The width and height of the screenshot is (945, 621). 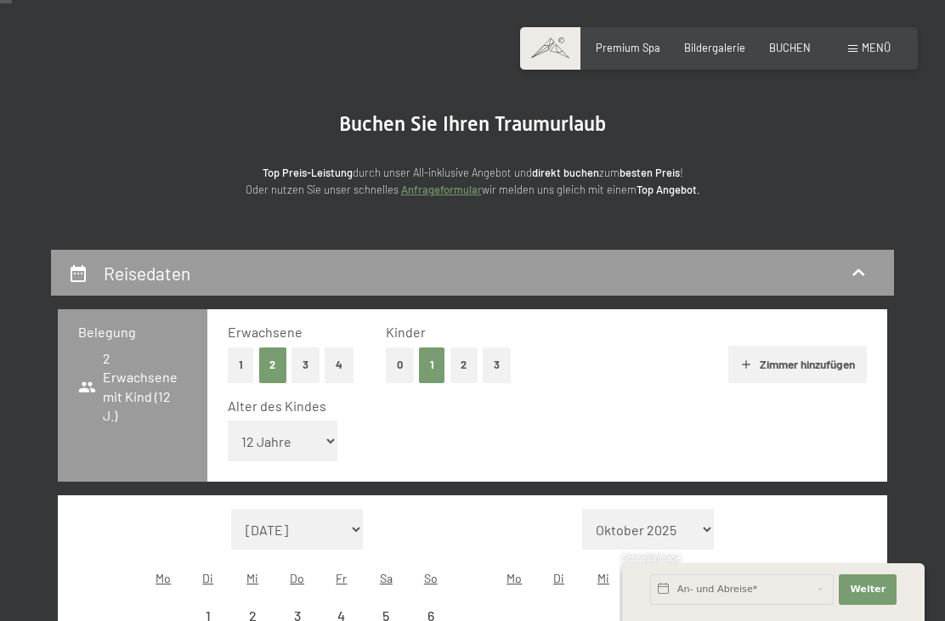 What do you see at coordinates (147, 273) in the screenshot?
I see `h2: Reisedaten` at bounding box center [147, 273].